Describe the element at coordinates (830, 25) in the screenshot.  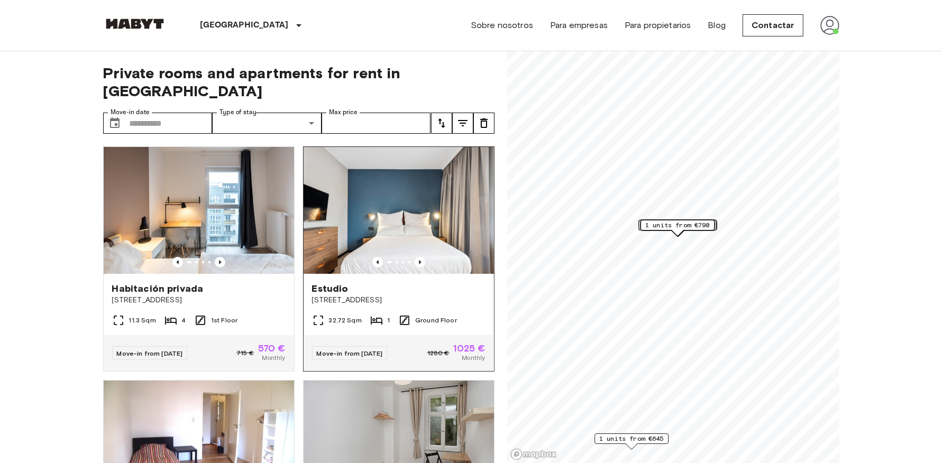
I see `img: avatar` at that location.